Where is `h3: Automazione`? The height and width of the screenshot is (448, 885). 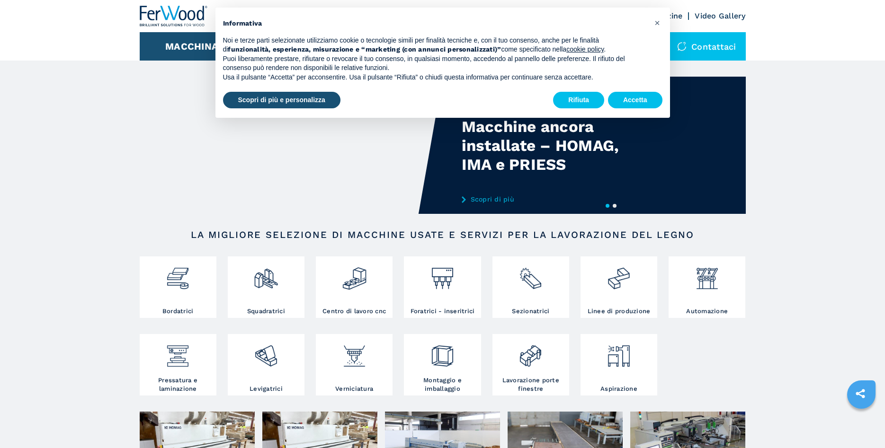
h3: Automazione is located at coordinates (707, 312).